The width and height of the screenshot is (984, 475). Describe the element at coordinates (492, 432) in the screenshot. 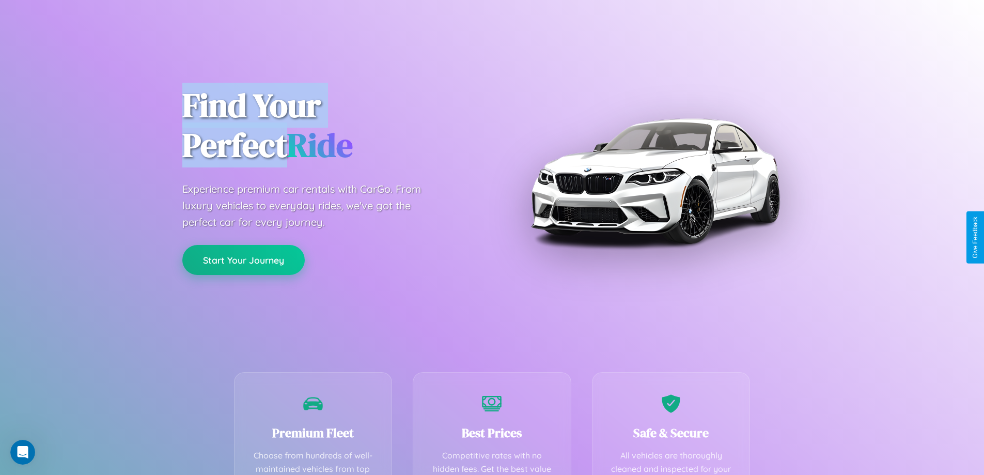

I see `h3: Best Prices` at that location.